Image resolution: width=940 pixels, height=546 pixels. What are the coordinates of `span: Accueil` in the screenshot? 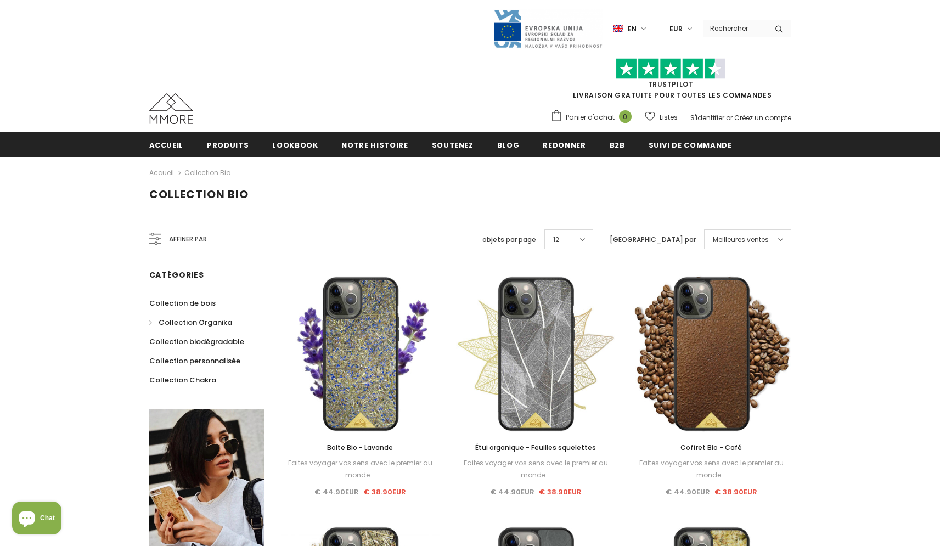 It's located at (166, 145).